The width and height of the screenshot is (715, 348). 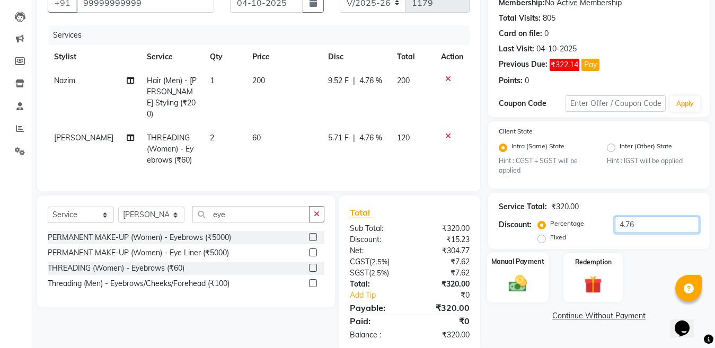 What do you see at coordinates (593, 284) in the screenshot?
I see `img: _gift.svg` at bounding box center [593, 284].